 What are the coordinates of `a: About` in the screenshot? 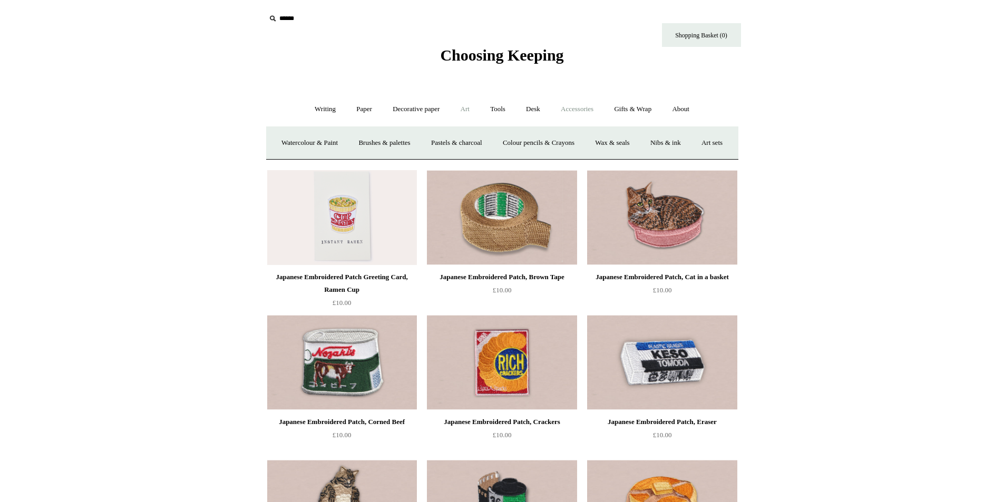 It's located at (681, 109).